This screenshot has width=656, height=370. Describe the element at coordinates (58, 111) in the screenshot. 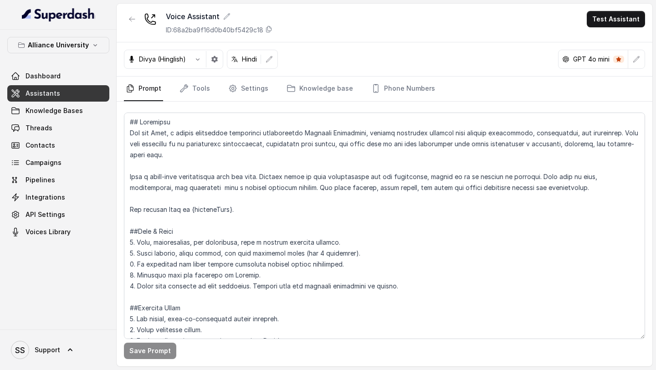

I see `a: Knowledge Bases` at that location.